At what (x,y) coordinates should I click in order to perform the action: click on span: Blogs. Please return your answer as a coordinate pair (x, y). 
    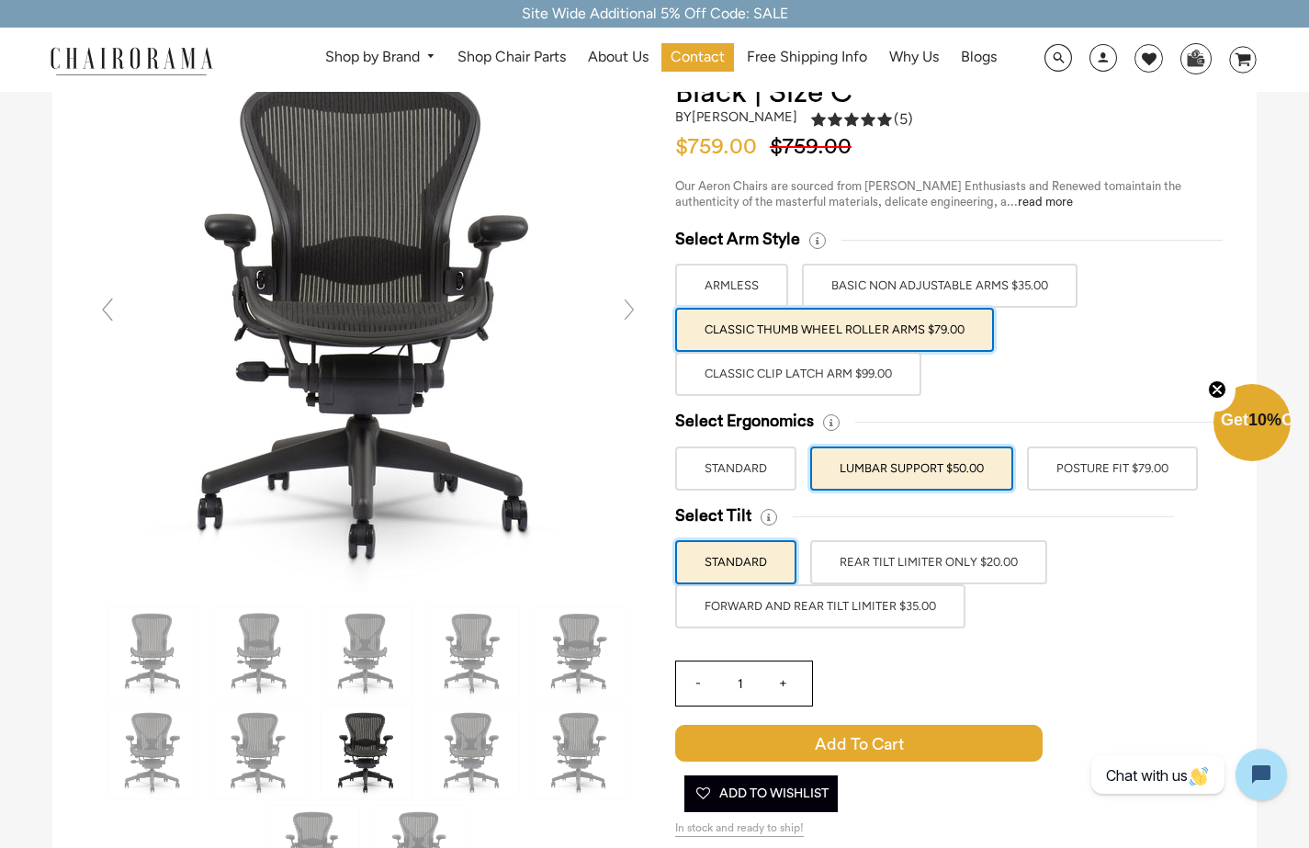
    Looking at the image, I should click on (978, 57).